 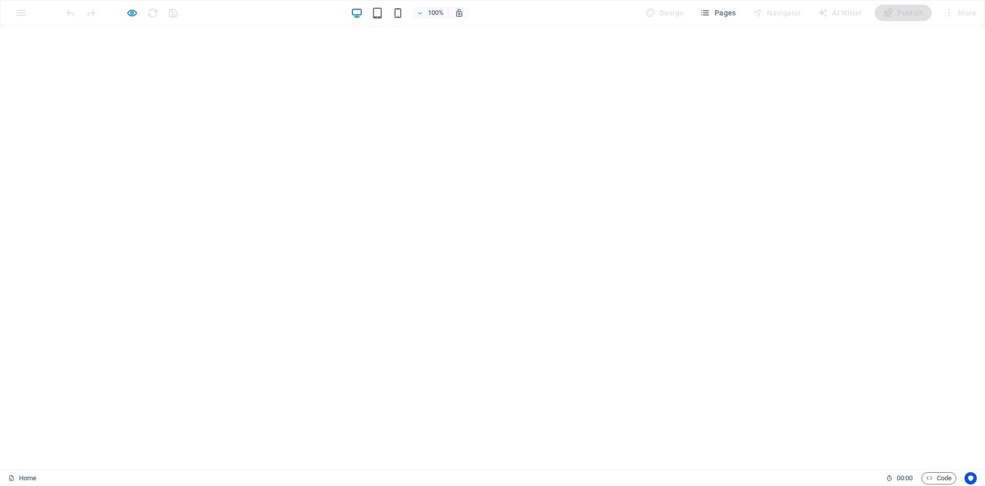 I want to click on i: On resize automatically adjust zoom level to fit chosen device., so click(x=459, y=13).